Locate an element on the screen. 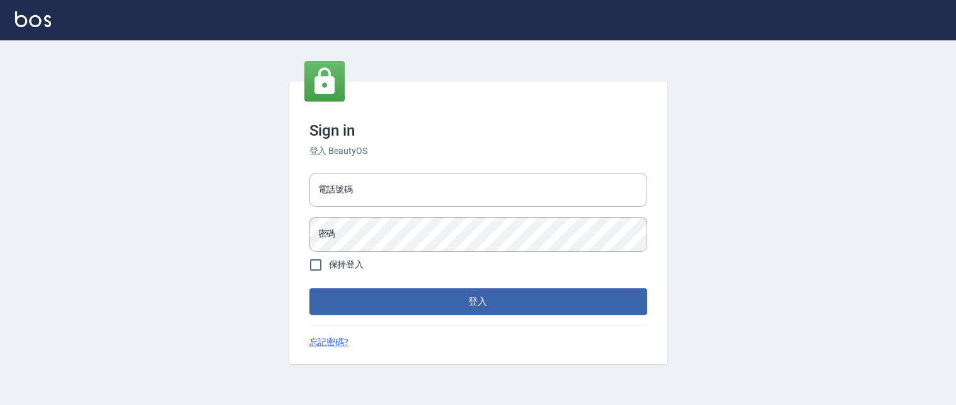  h3: Sign in is located at coordinates (478, 130).